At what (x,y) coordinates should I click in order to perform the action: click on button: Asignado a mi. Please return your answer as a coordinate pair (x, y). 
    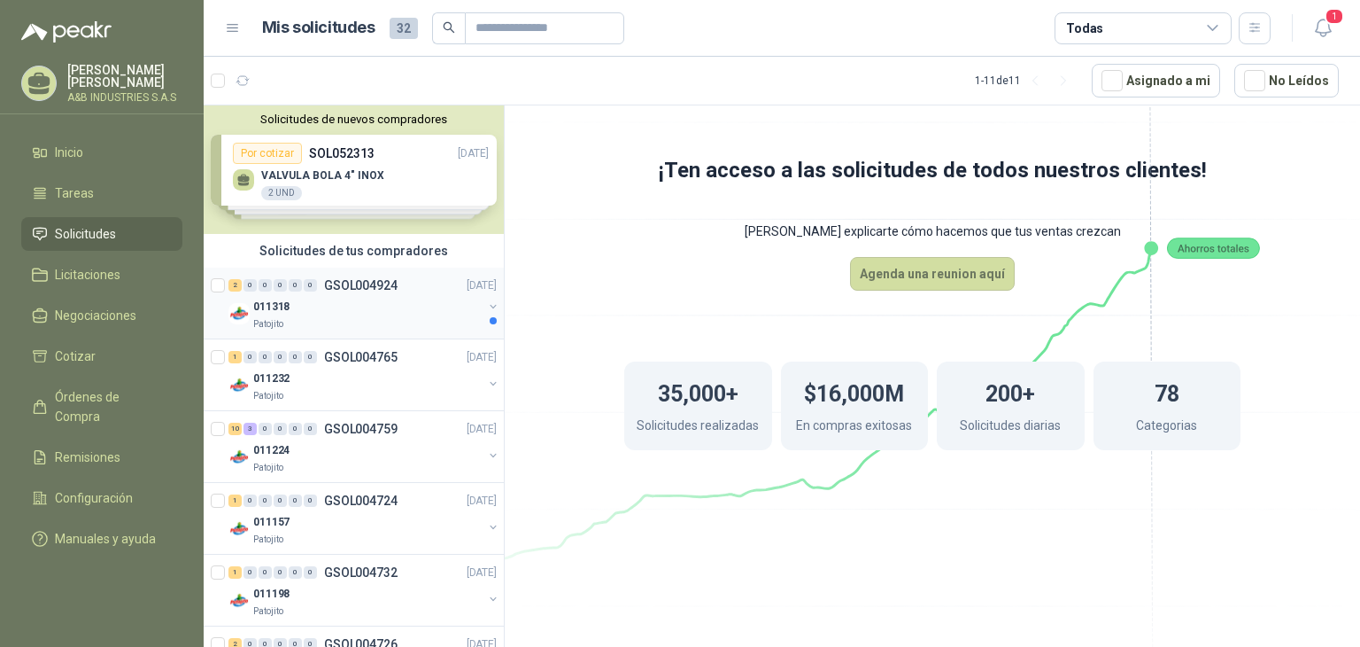
    Looking at the image, I should click on (1156, 81).